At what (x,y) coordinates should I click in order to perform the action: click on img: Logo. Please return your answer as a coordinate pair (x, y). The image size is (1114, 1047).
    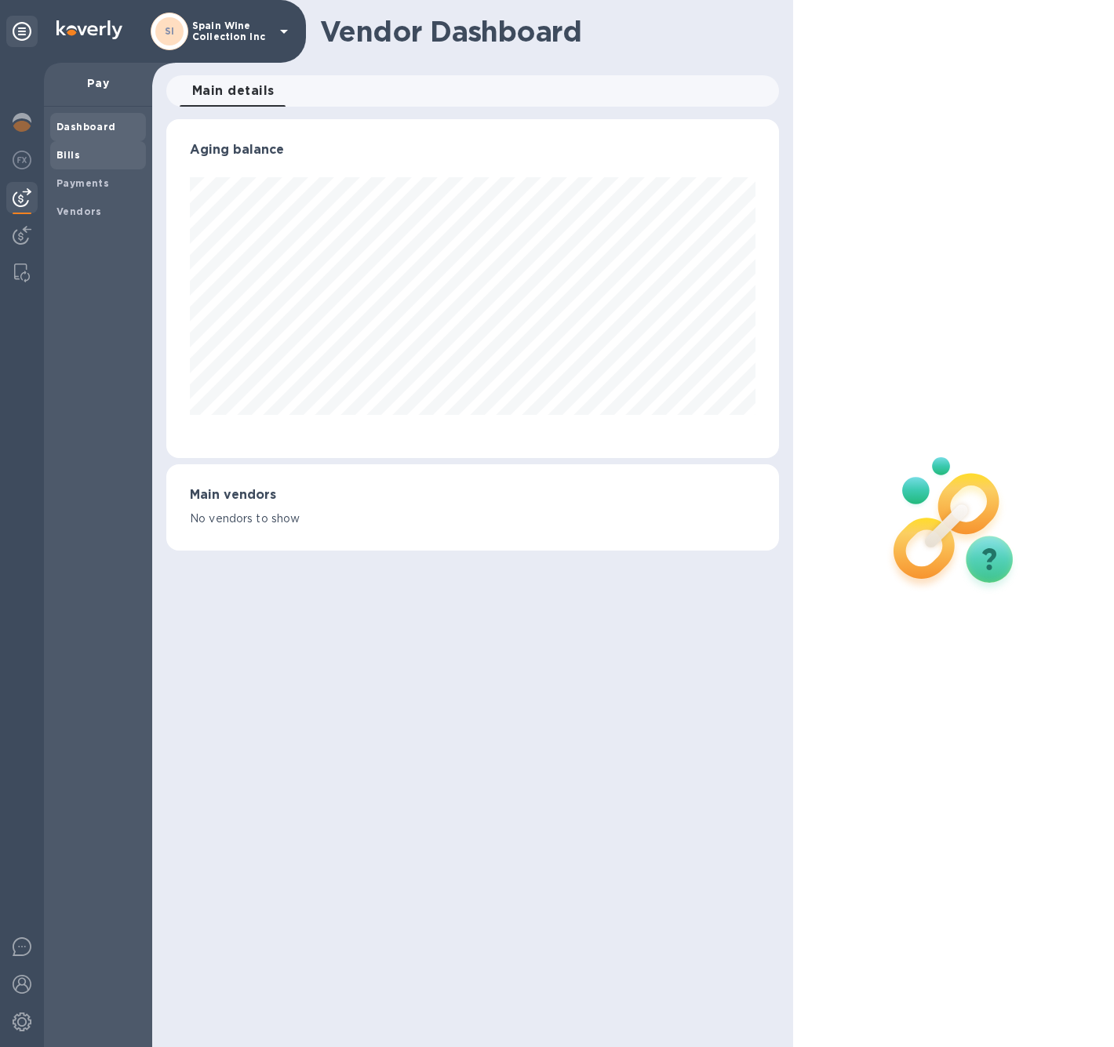
    Looking at the image, I should click on (89, 30).